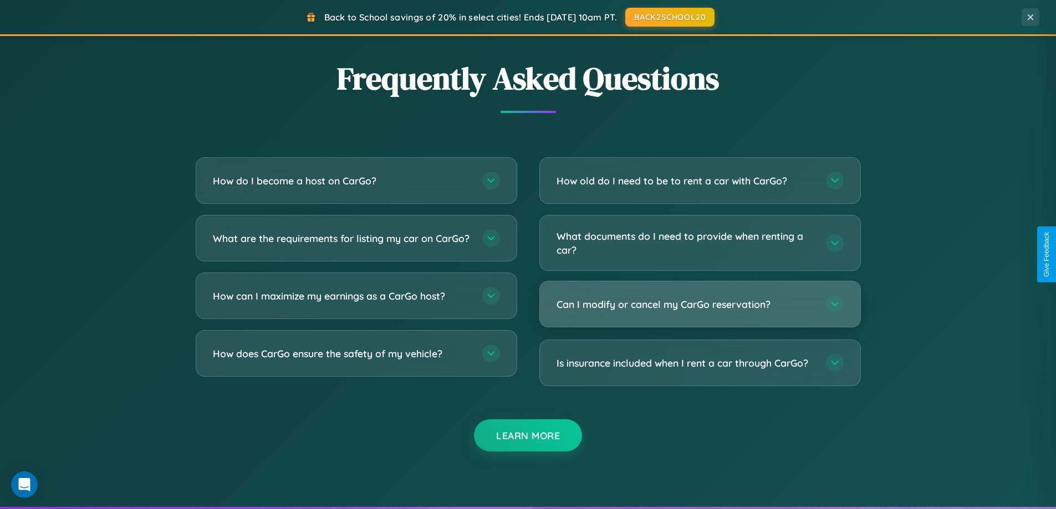  What do you see at coordinates (342, 181) in the screenshot?
I see `h3: How do I become a host on CarGo?` at bounding box center [342, 181].